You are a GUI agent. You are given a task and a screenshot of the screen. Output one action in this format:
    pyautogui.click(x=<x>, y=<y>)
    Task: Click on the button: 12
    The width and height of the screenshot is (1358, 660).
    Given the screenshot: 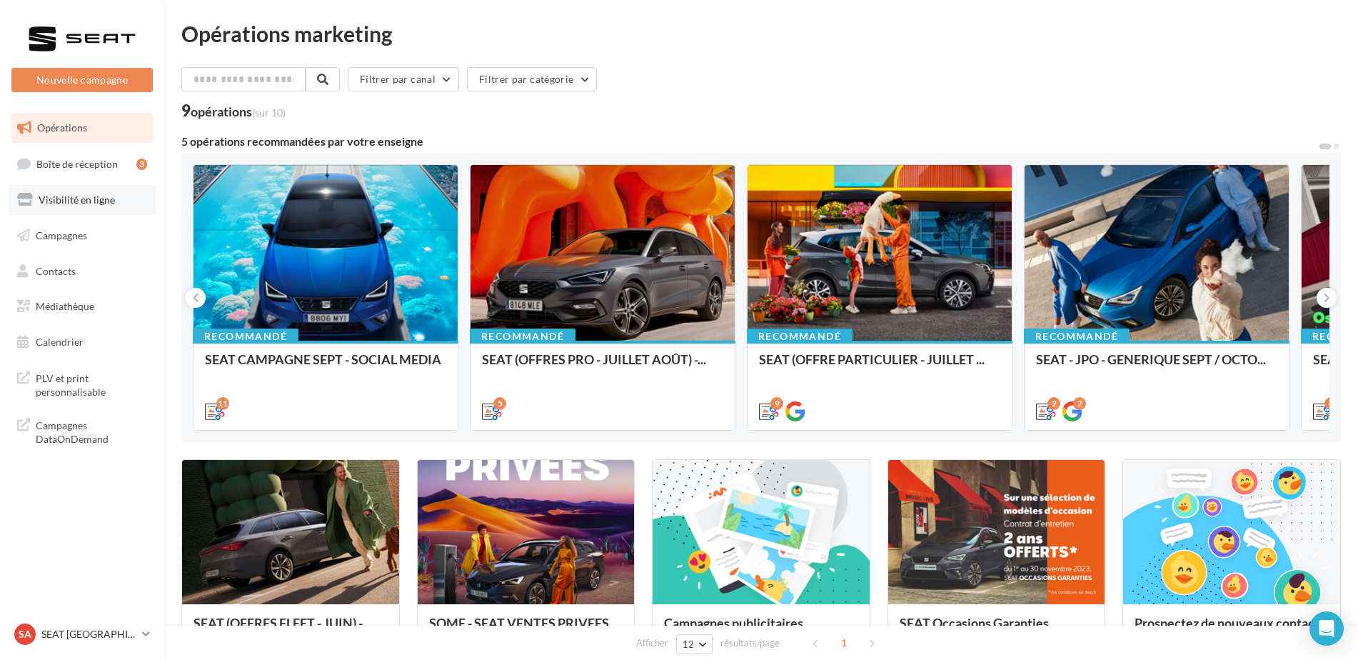 What is the action you would take?
    pyautogui.click(x=694, y=644)
    